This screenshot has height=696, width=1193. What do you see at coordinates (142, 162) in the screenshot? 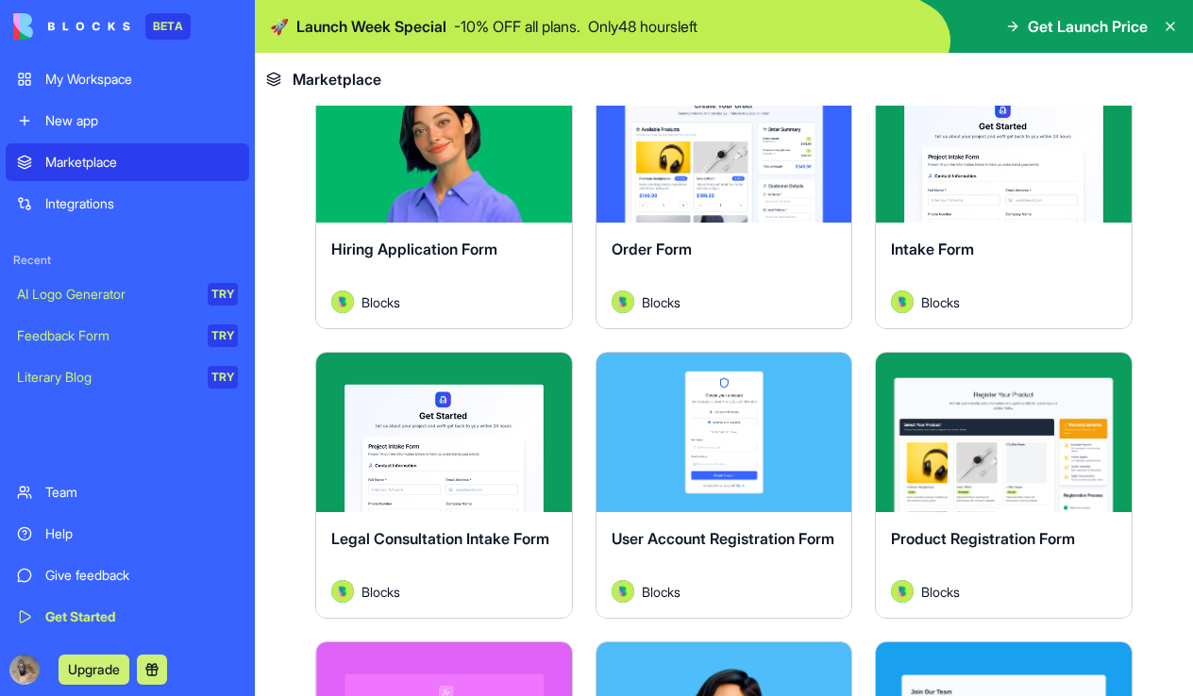
I see `div: Marketplace` at bounding box center [142, 162].